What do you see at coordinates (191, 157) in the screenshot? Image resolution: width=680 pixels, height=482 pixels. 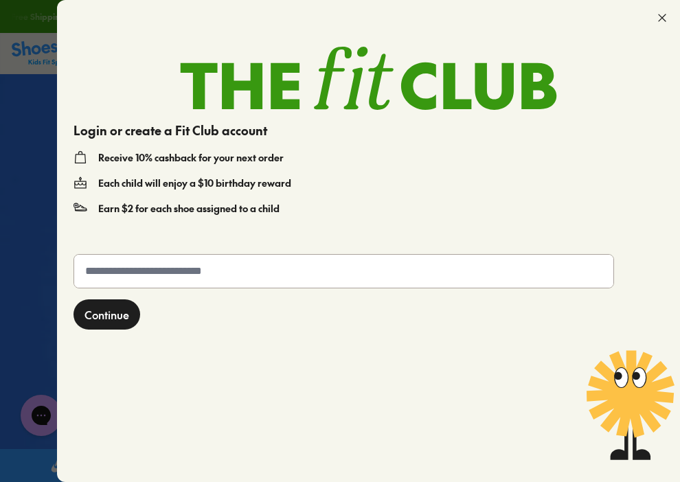 I see `p: Receive 10% cashback for your next order` at bounding box center [191, 157].